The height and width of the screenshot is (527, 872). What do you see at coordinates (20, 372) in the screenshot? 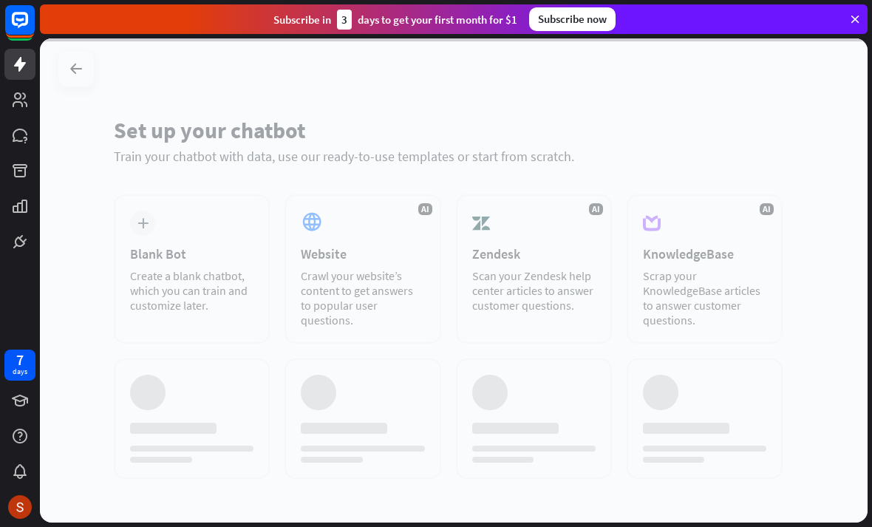
I see `div: days` at bounding box center [20, 372].